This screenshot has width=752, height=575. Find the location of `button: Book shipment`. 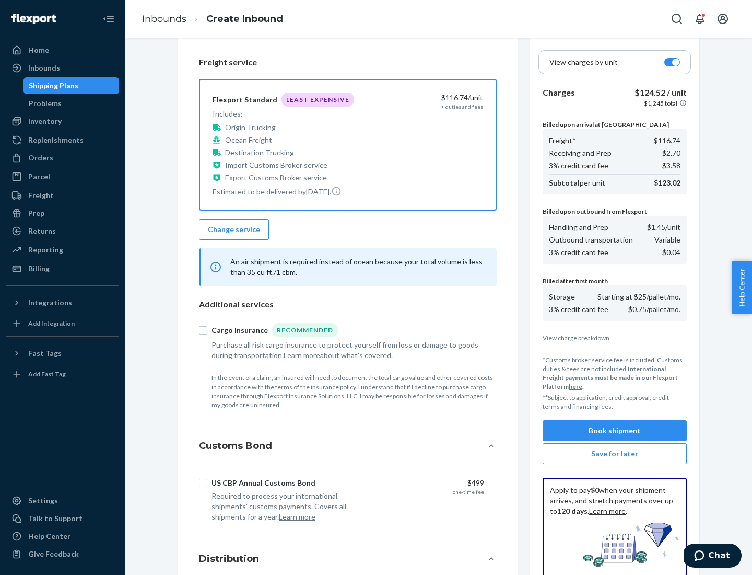

button: Book shipment is located at coordinates (615, 430).